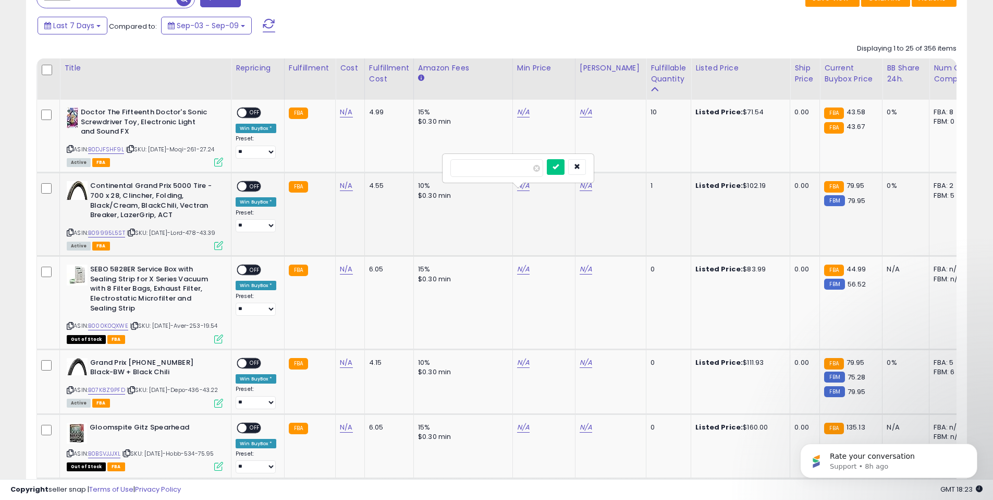  I want to click on img: 41o3O+5H1EL._SL40_.jpg, so click(77, 275).